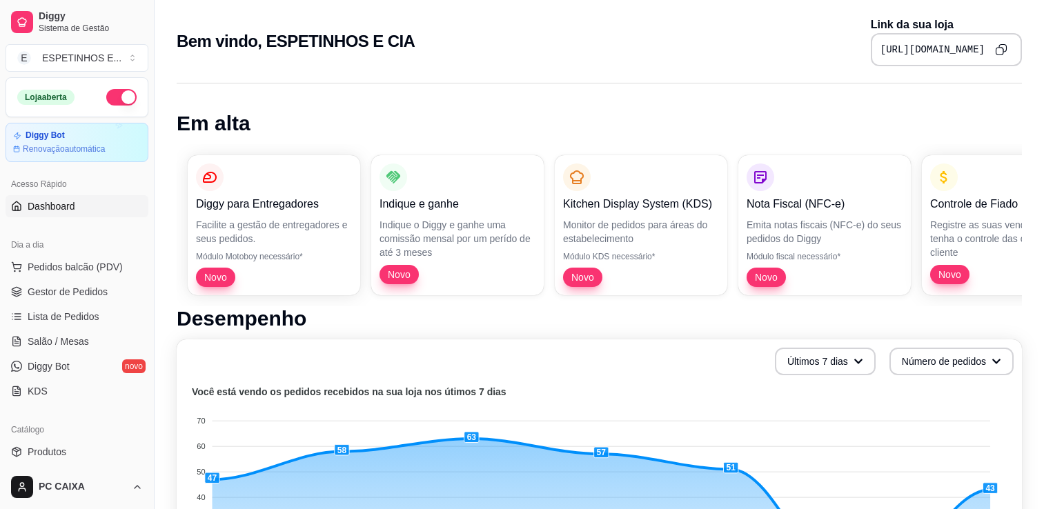  What do you see at coordinates (77, 206) in the screenshot?
I see `a: Dashboard` at bounding box center [77, 206].